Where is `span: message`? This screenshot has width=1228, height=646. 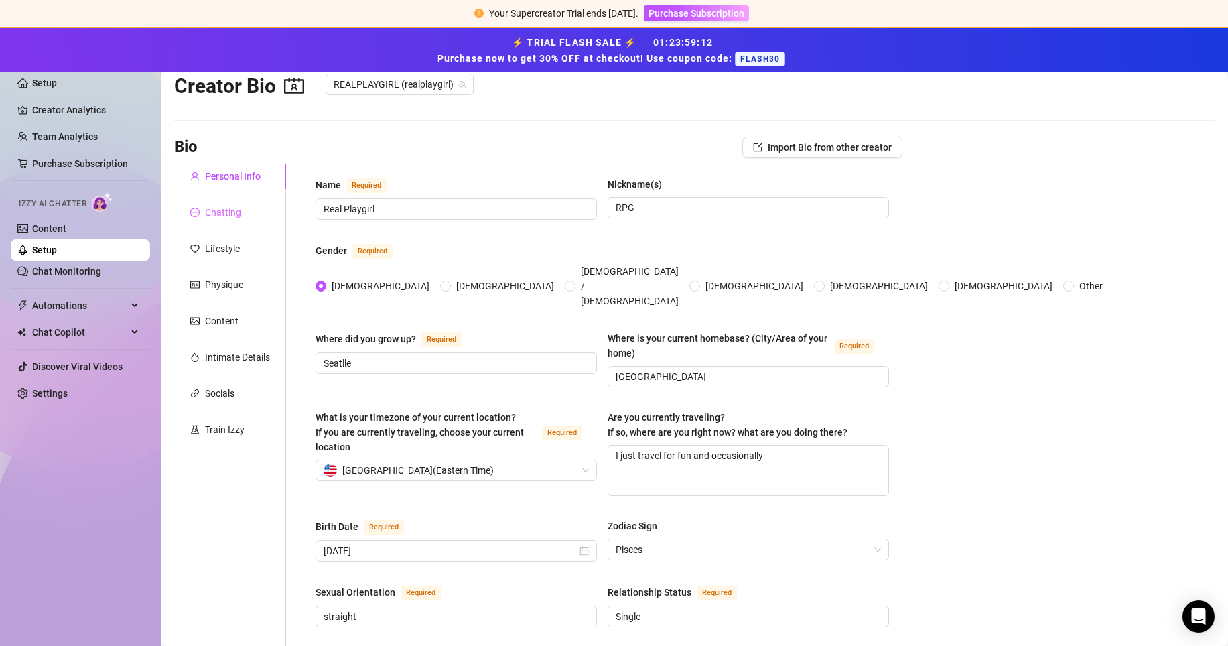 span: message is located at coordinates (195, 212).